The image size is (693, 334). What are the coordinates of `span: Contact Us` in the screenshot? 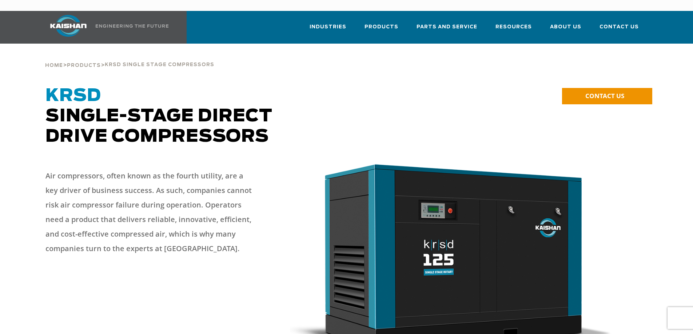 It's located at (619, 27).